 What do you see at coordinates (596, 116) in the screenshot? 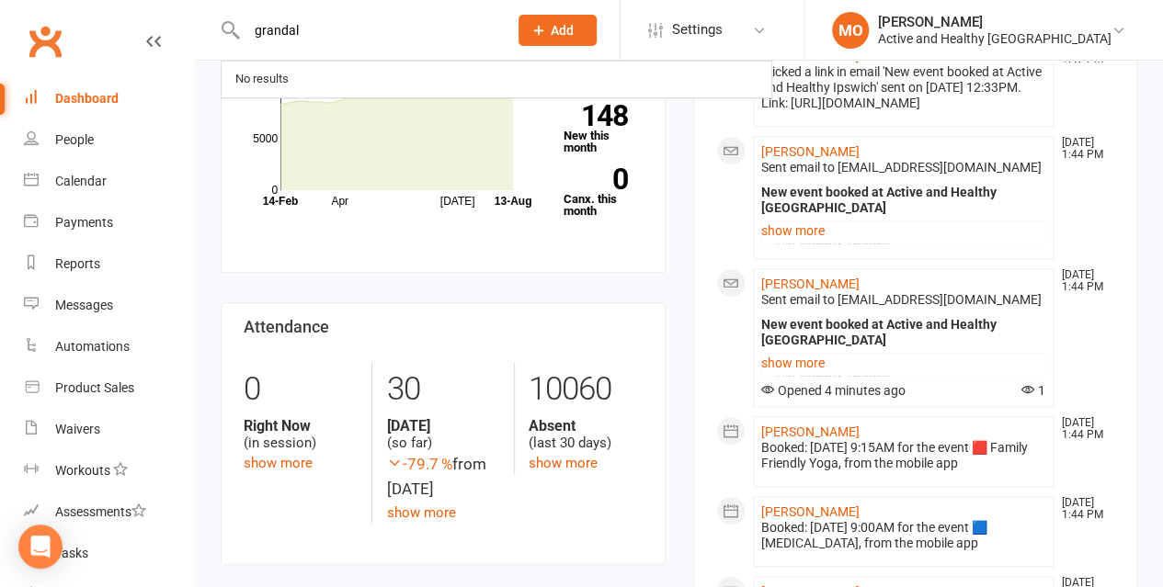
I see `strong: 148` at bounding box center [596, 116].